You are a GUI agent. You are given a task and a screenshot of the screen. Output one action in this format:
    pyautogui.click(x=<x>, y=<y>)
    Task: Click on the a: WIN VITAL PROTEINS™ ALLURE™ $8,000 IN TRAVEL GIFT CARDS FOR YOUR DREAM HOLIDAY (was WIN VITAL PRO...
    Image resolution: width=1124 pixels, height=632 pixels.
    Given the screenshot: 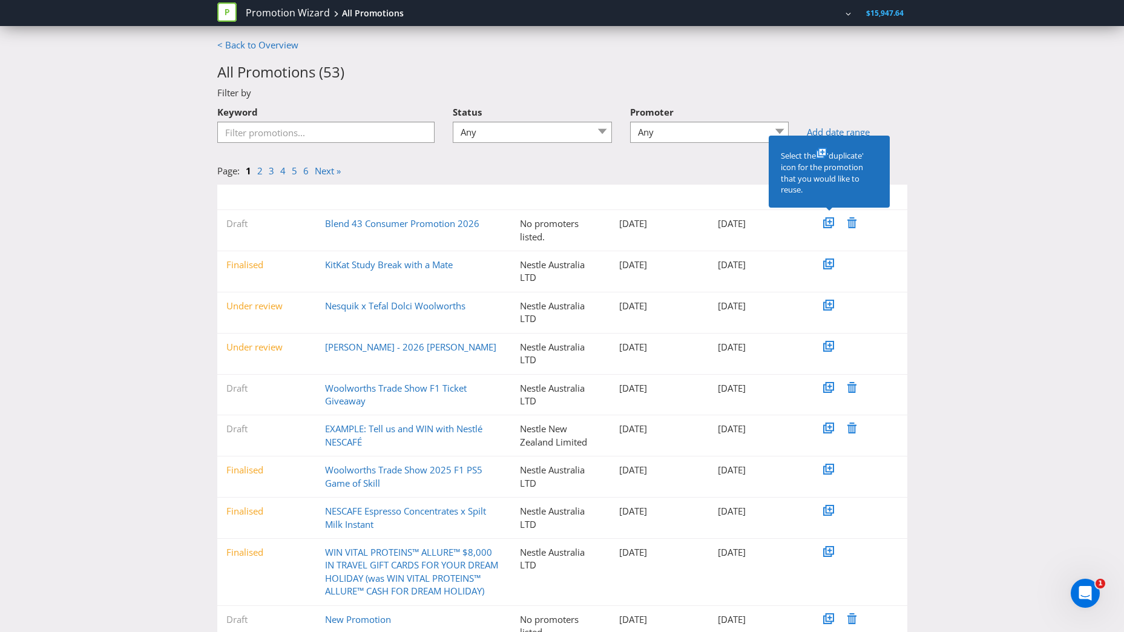 What is the action you would take?
    pyautogui.click(x=412, y=572)
    